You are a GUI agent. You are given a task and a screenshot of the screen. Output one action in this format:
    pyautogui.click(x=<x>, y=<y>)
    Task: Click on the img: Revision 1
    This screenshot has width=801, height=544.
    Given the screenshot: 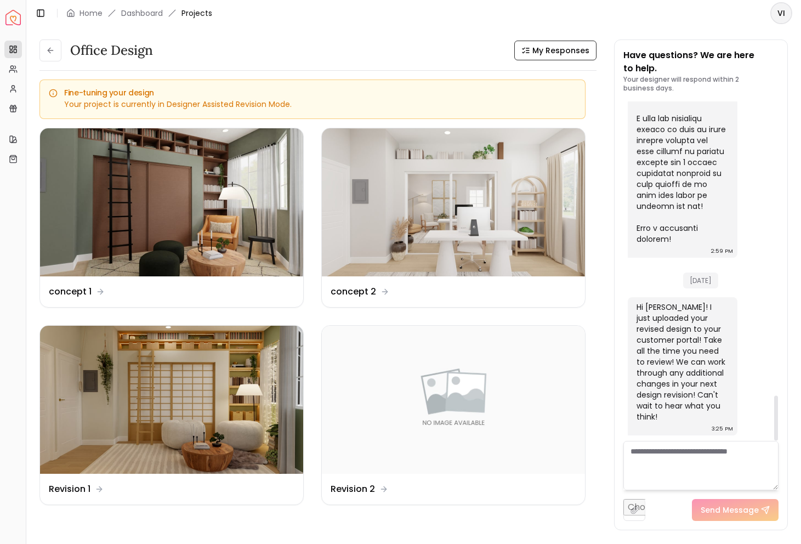 What is the action you would take?
    pyautogui.click(x=172, y=400)
    